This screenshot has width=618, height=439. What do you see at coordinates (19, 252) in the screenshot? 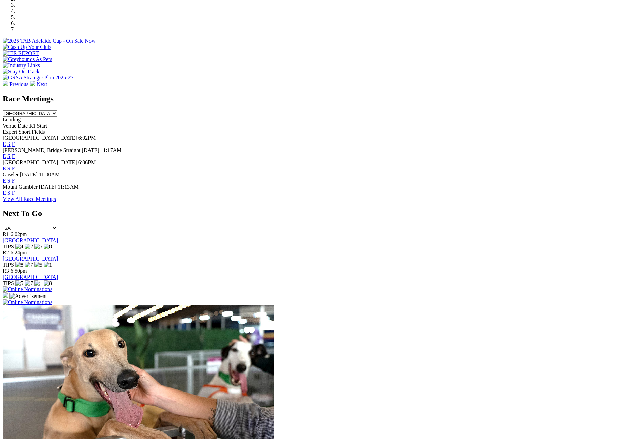
I see `span: 6:24pm` at bounding box center [19, 252].